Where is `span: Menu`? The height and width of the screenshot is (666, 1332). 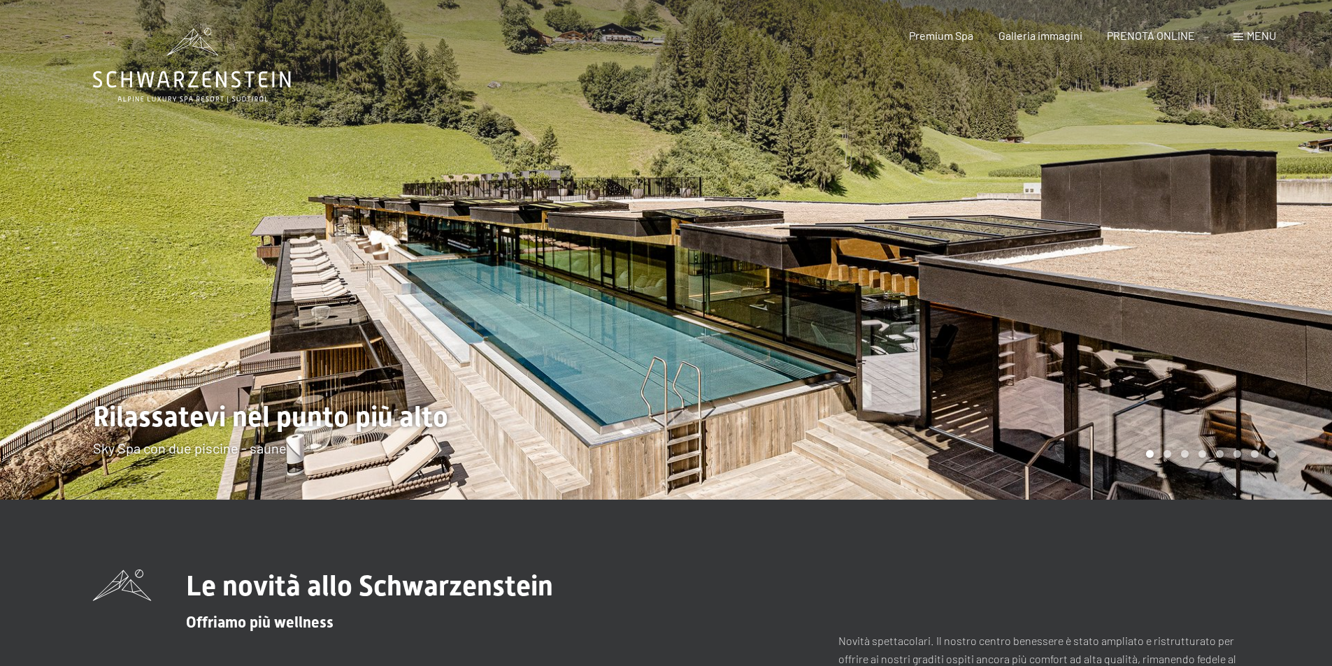 span: Menu is located at coordinates (1261, 35).